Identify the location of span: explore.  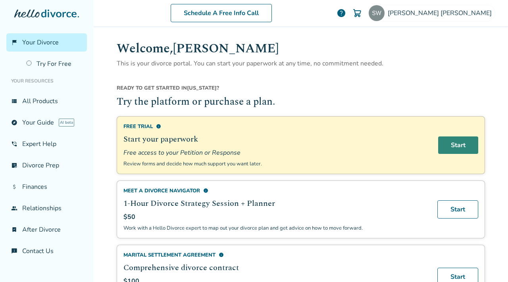
(14, 123).